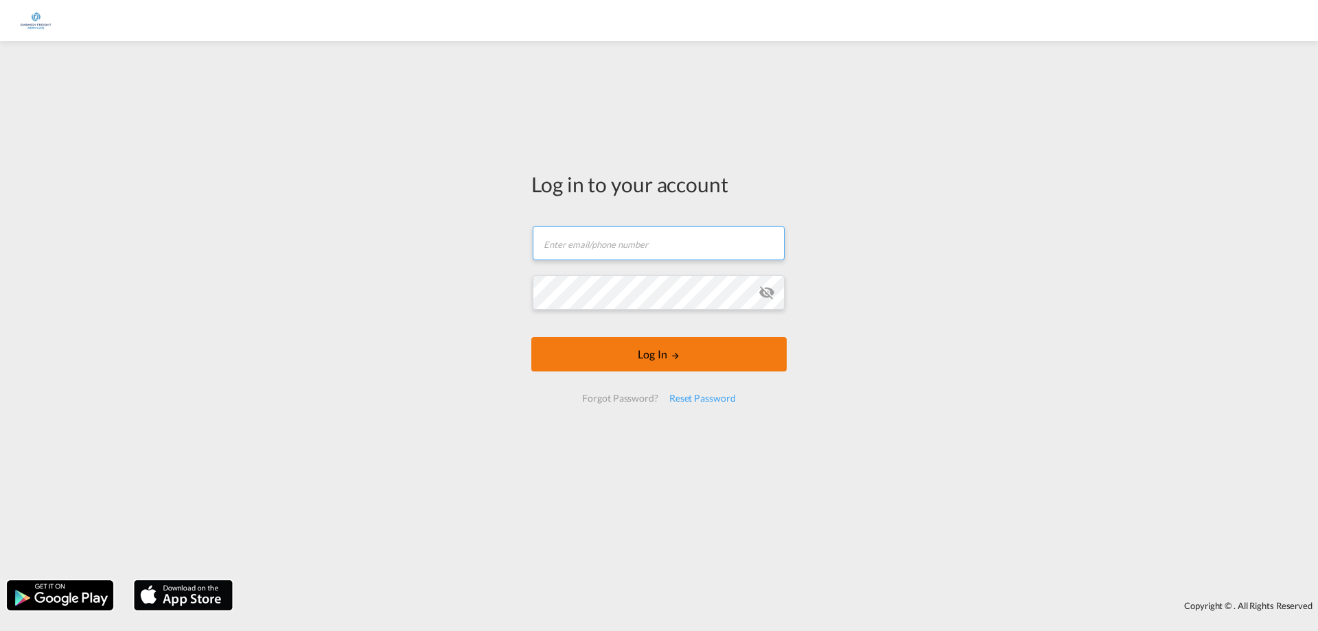 The image size is (1318, 631). What do you see at coordinates (60, 595) in the screenshot?
I see `img: google.png` at bounding box center [60, 595].